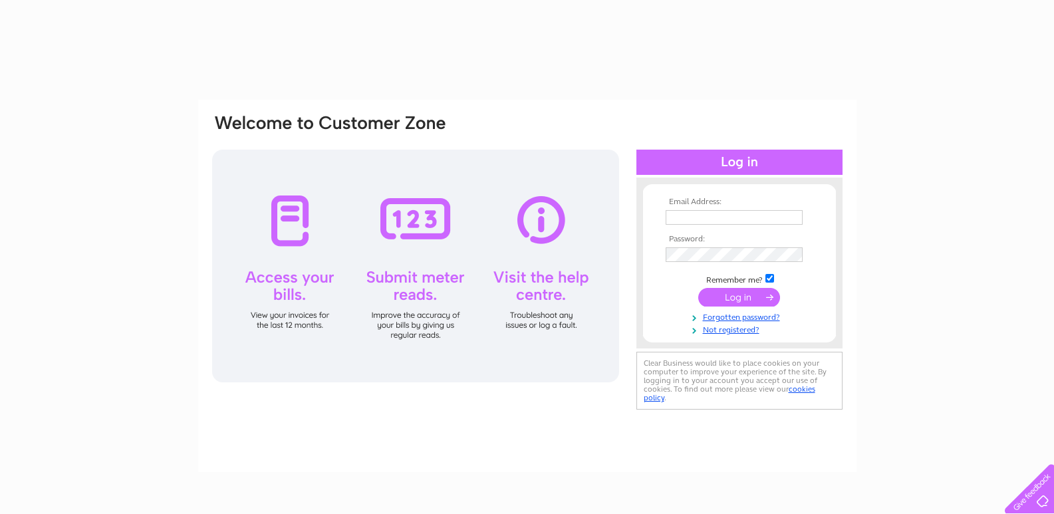 The image size is (1054, 514). What do you see at coordinates (729, 393) in the screenshot?
I see `a: cookies policy` at bounding box center [729, 393].